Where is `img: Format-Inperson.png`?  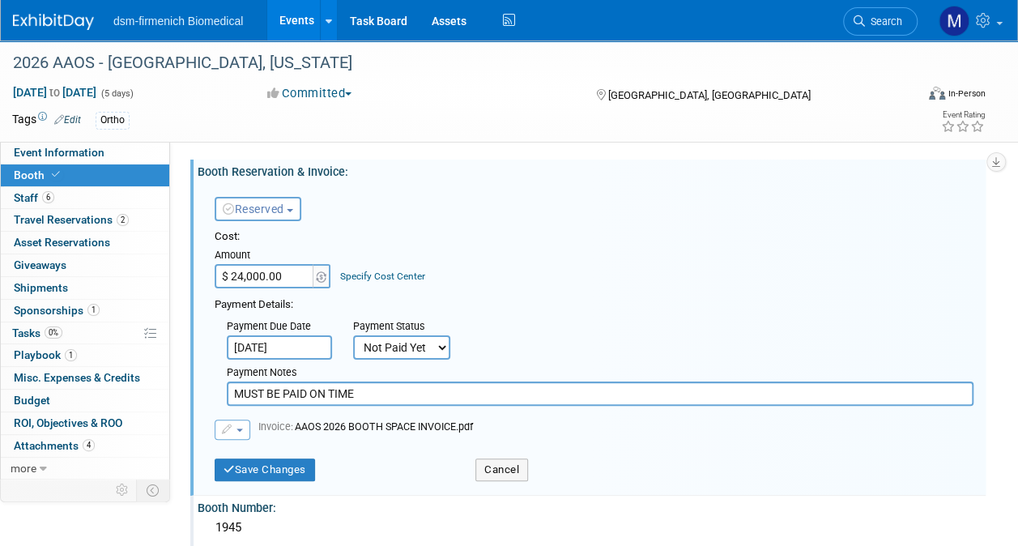 img: Format-Inperson.png is located at coordinates (937, 93).